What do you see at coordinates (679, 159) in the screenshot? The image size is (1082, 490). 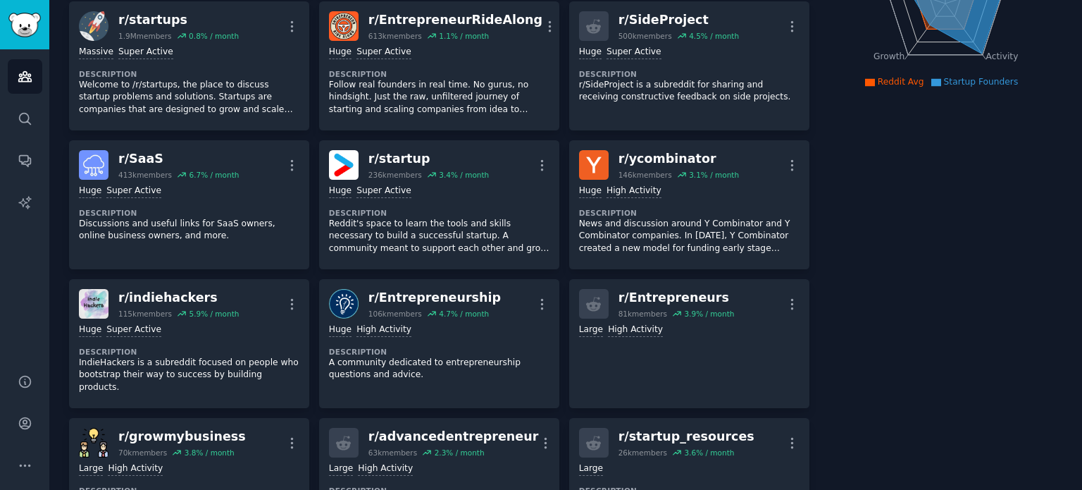 I see `div: r/ ycombinator` at bounding box center [679, 159].